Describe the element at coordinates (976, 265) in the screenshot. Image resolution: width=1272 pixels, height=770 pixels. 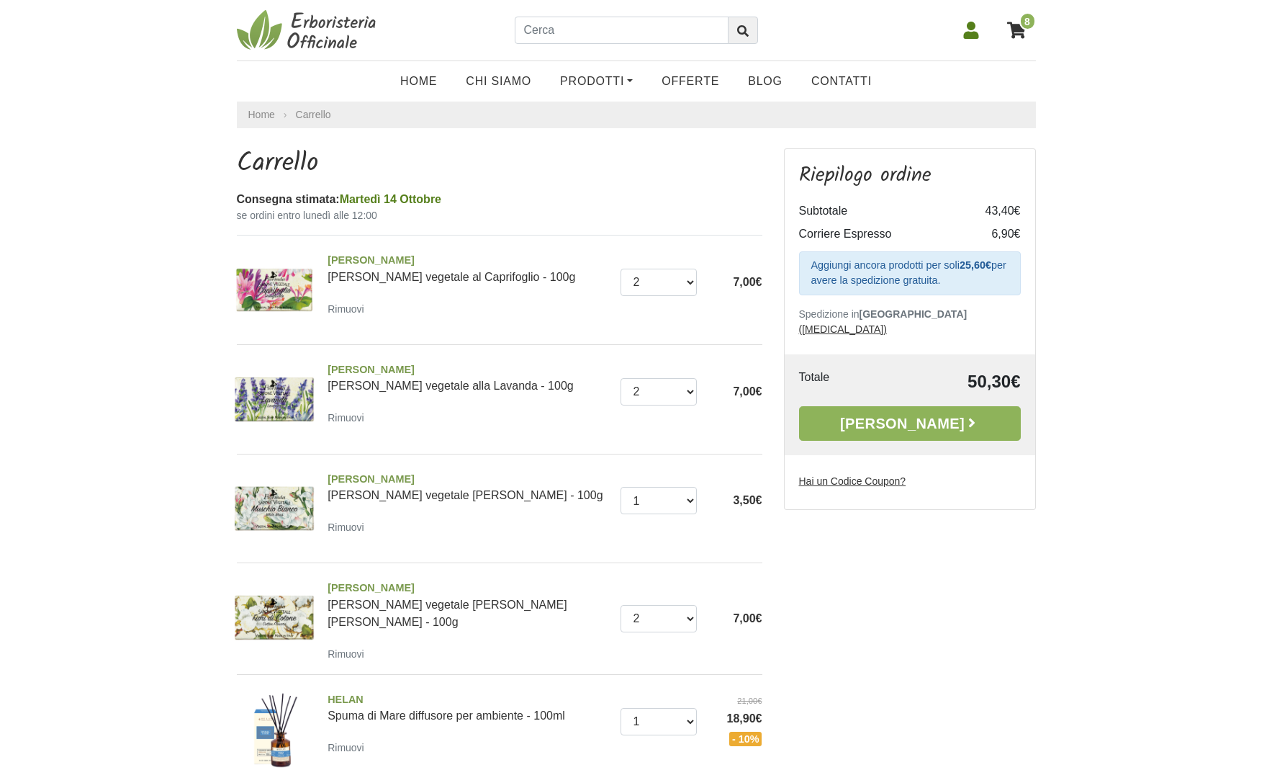
I see `strong: 25,60€` at that location.